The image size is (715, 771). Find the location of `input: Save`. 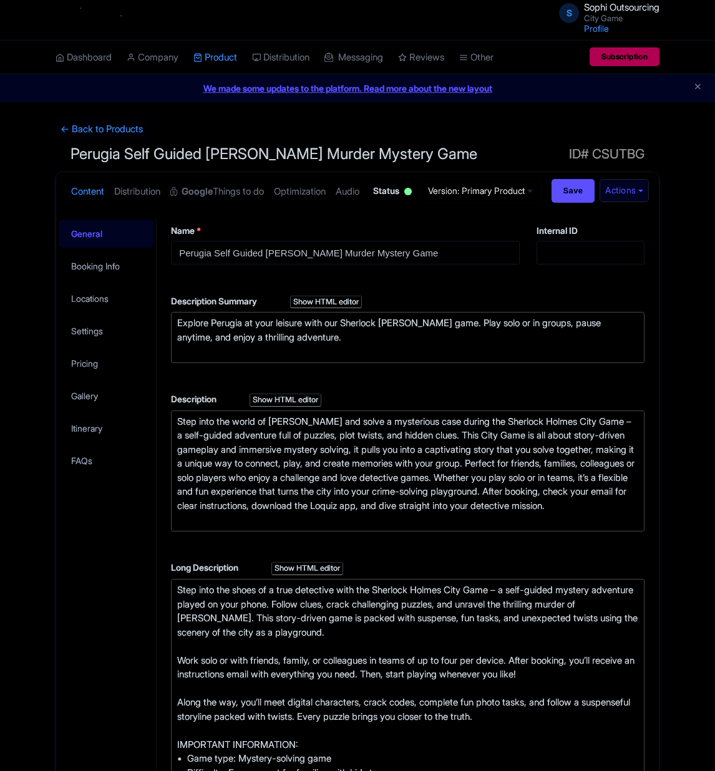

input: Save is located at coordinates (573, 191).